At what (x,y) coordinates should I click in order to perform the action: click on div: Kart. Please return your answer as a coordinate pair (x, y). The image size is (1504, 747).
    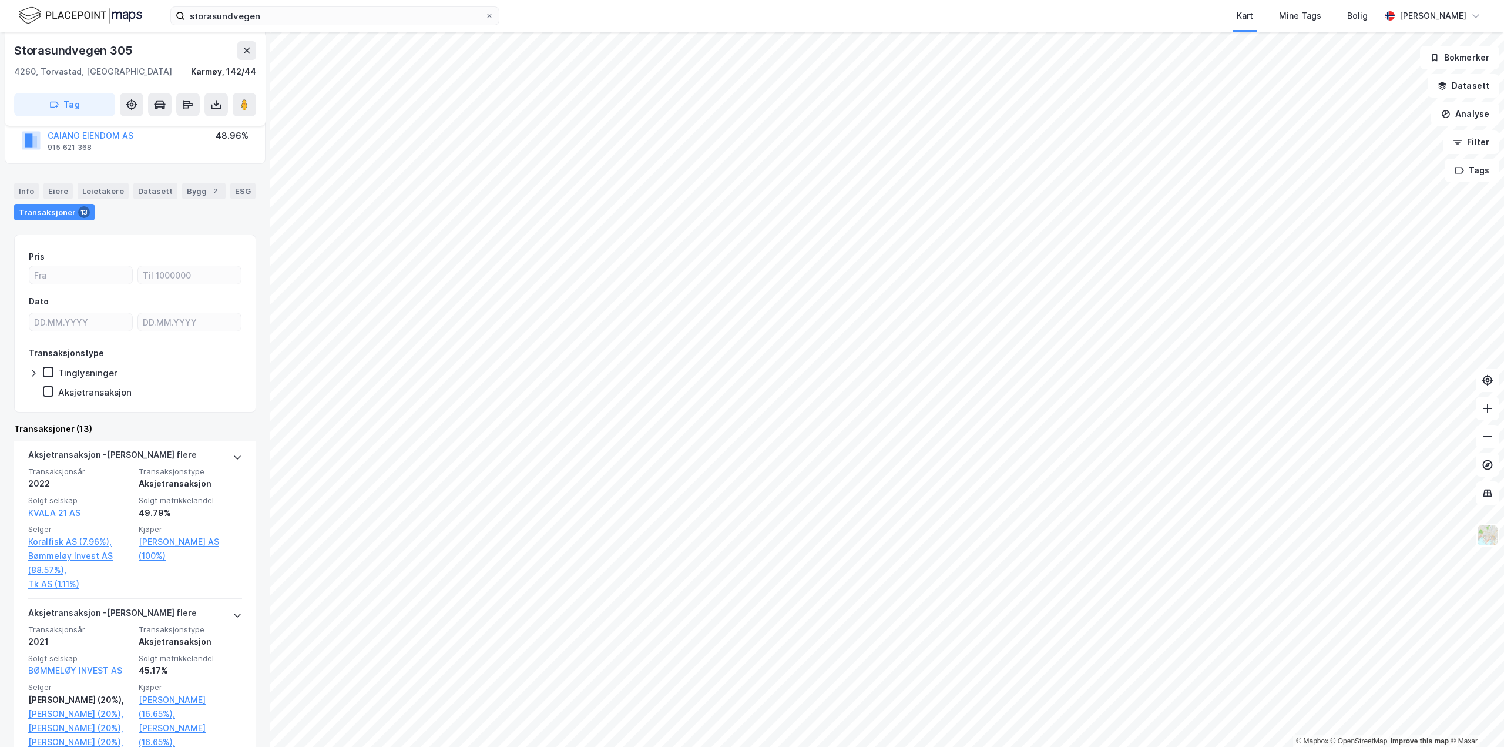
    Looking at the image, I should click on (1245, 16).